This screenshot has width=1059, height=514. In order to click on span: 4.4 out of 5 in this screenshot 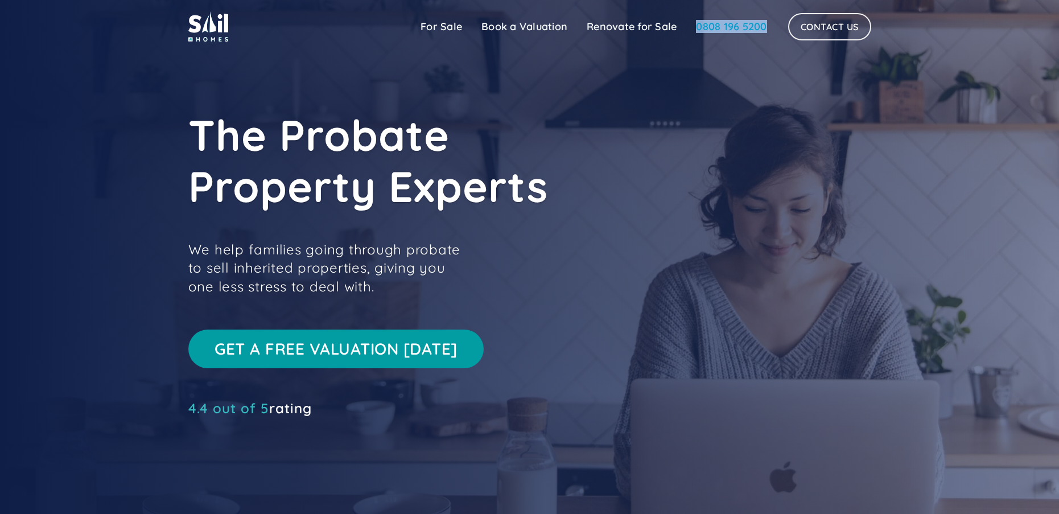, I will do `click(229, 408)`.